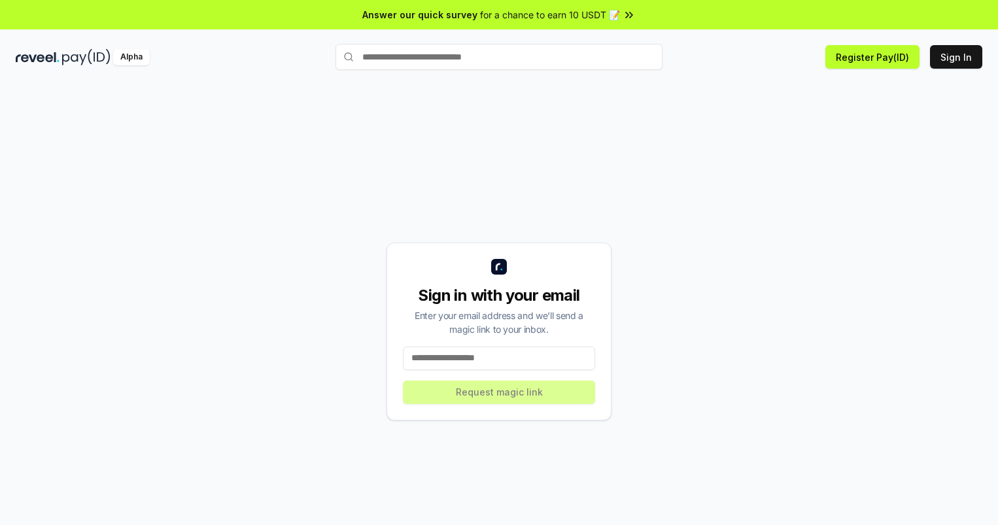 The image size is (998, 525). Describe the element at coordinates (872, 57) in the screenshot. I see `button: Register Pay(ID)` at that location.